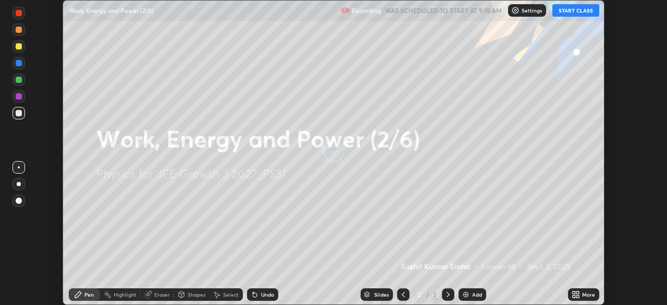 Image resolution: width=667 pixels, height=305 pixels. What do you see at coordinates (366, 10) in the screenshot?
I see `p: Recording` at bounding box center [366, 10].